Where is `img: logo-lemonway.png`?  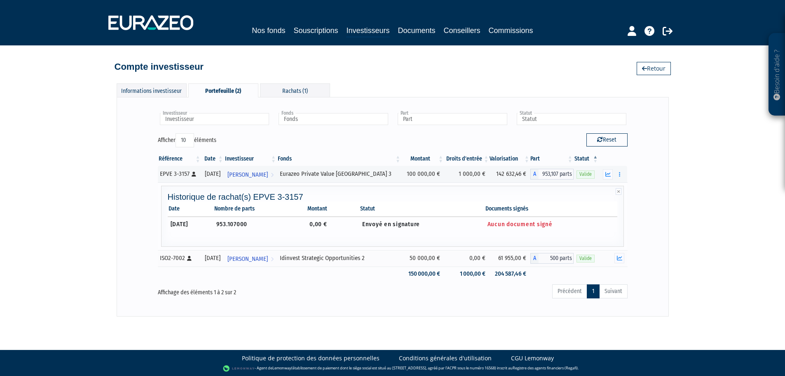
img: logo-lemonway.png is located at coordinates (239, 368).